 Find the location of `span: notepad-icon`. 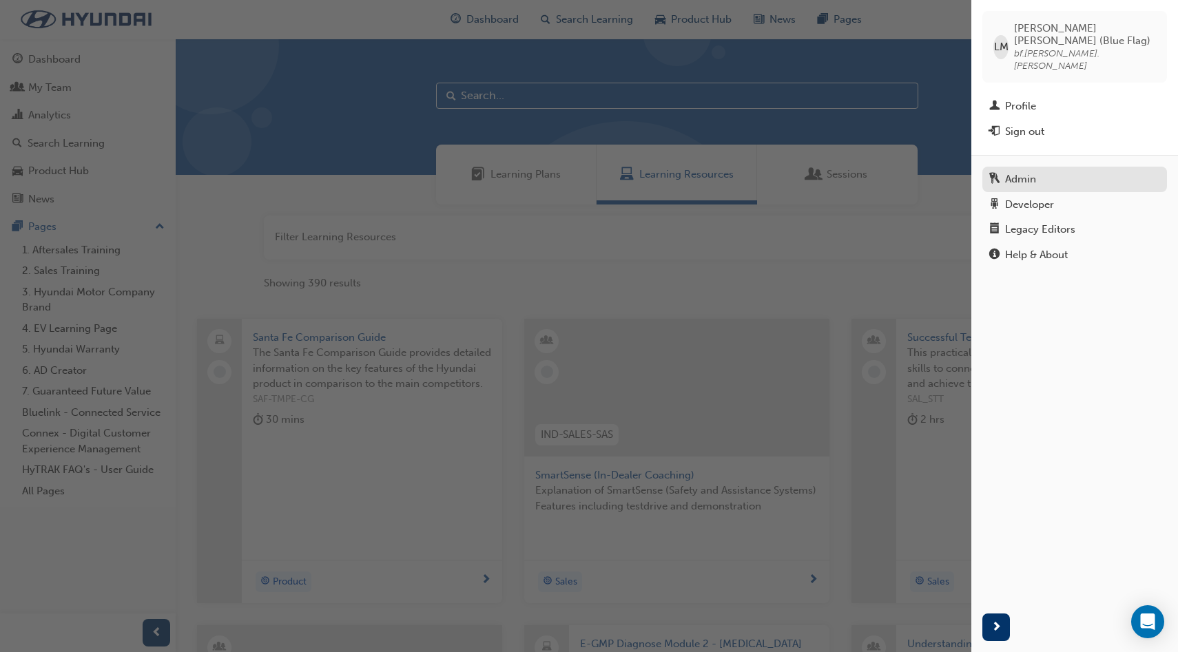

span: notepad-icon is located at coordinates (994, 230).